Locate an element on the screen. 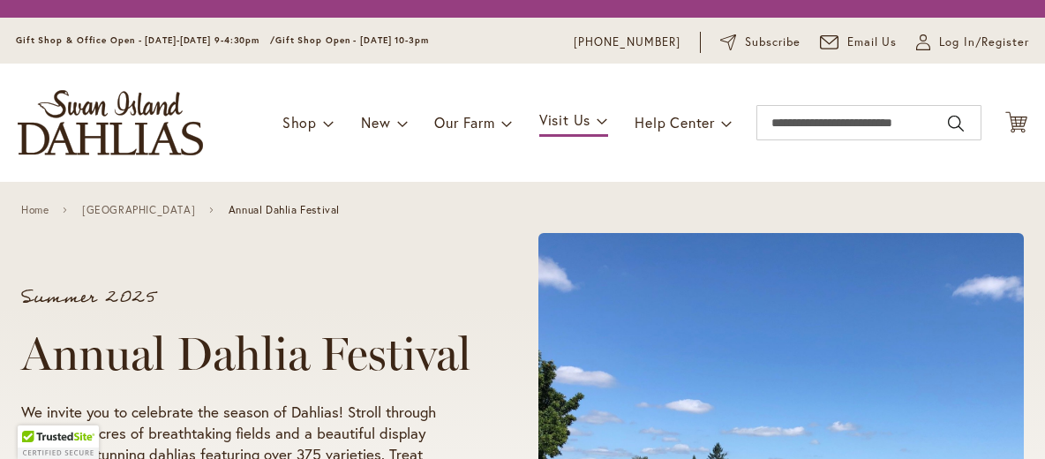 This screenshot has width=1045, height=459. span: New is located at coordinates (375, 122).